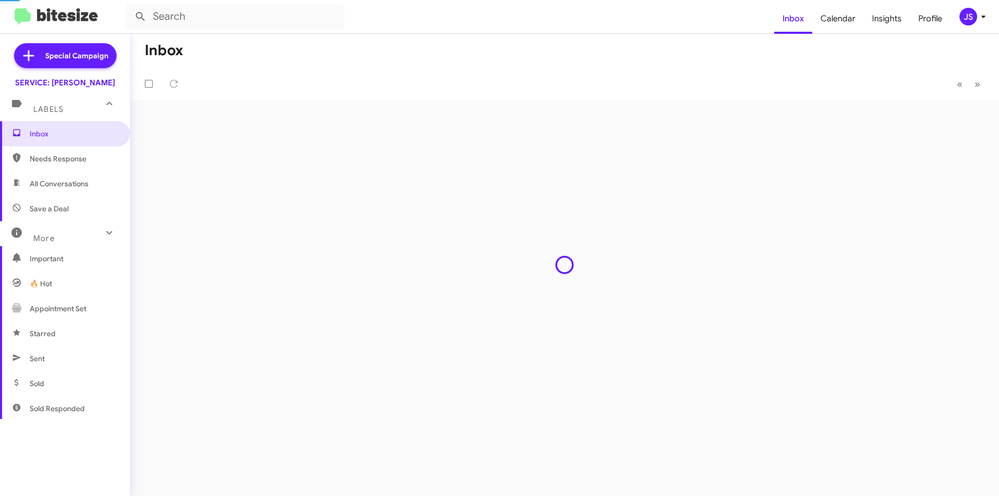 The image size is (999, 496). I want to click on span: All Conversations, so click(59, 184).